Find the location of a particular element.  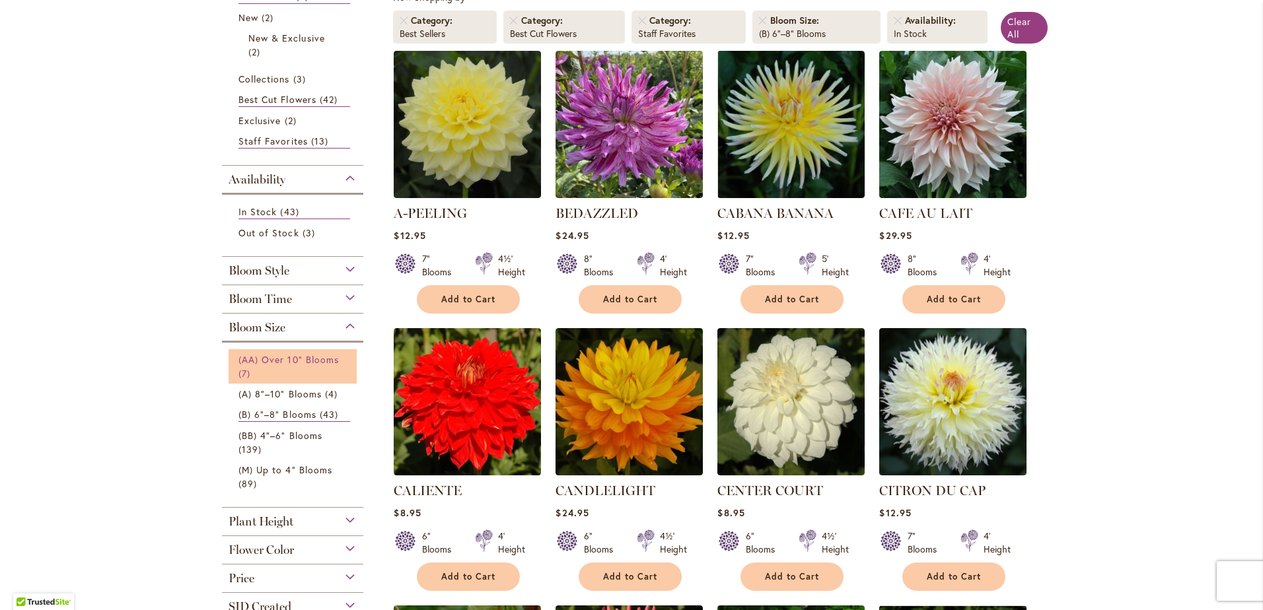

img: A-Peeling is located at coordinates (467, 124).